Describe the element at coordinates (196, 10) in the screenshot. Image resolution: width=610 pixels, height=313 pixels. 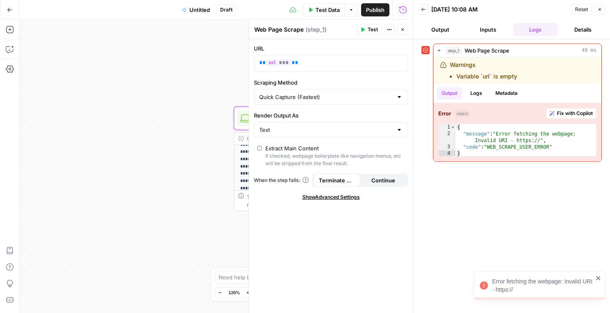
I see `button: Untitled` at that location.